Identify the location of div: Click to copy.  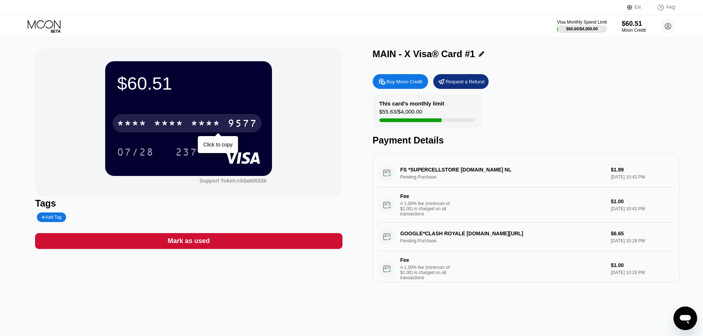
(218, 145).